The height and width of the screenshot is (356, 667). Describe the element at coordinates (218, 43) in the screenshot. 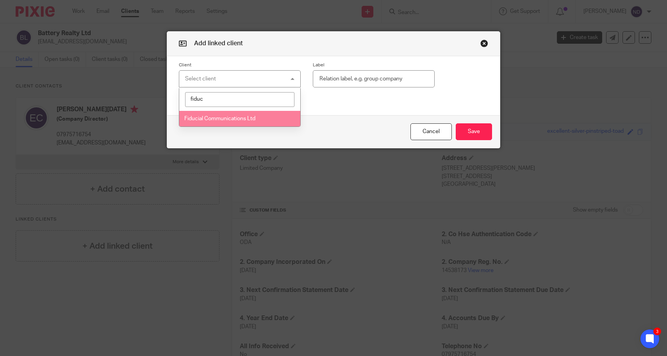

I see `span: Add linked client` at that location.